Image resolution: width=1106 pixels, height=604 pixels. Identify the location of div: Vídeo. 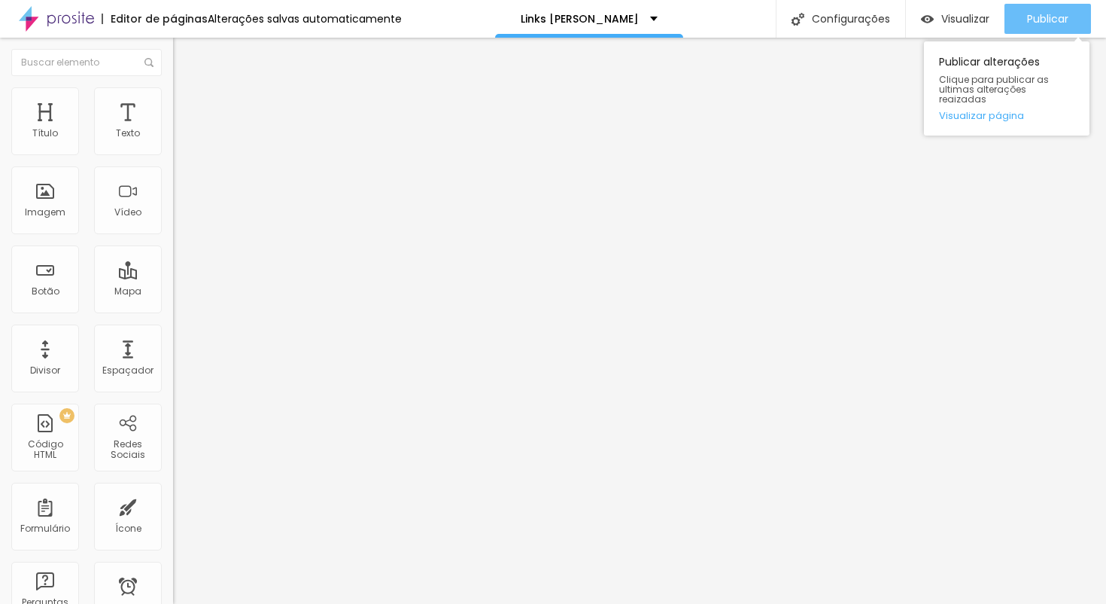
(128, 212).